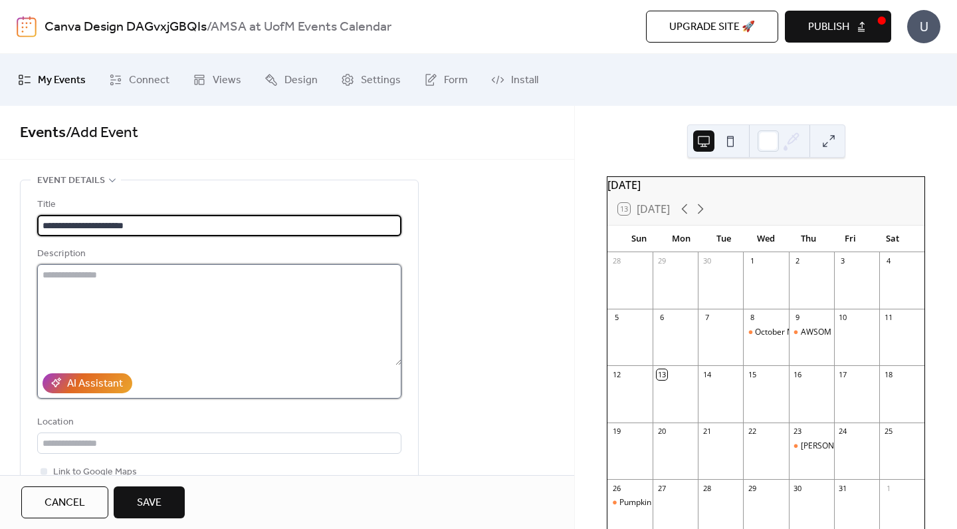 The width and height of the screenshot is (957, 529). What do you see at coordinates (843, 487) in the screenshot?
I see `div: 31` at bounding box center [843, 487].